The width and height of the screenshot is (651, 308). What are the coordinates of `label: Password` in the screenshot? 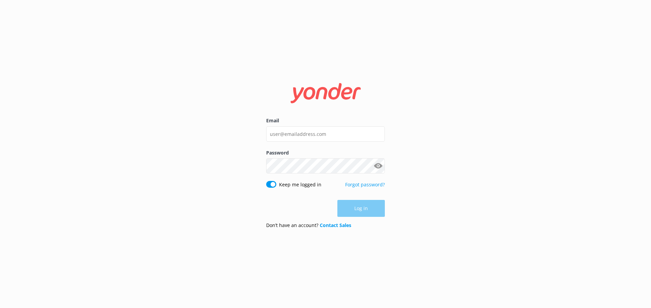 It's located at (325, 153).